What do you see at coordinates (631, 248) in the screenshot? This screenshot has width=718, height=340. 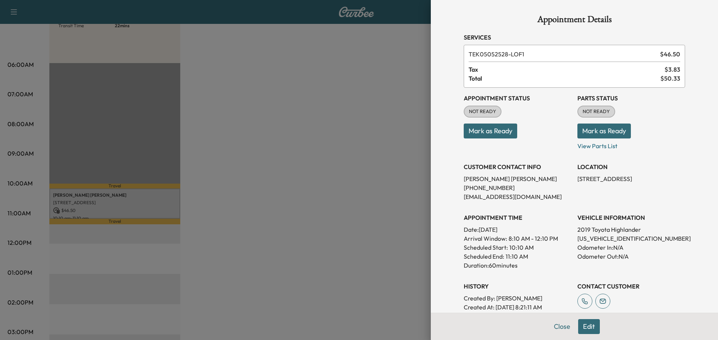 I see `p: Odometer In: N/A` at bounding box center [631, 248].